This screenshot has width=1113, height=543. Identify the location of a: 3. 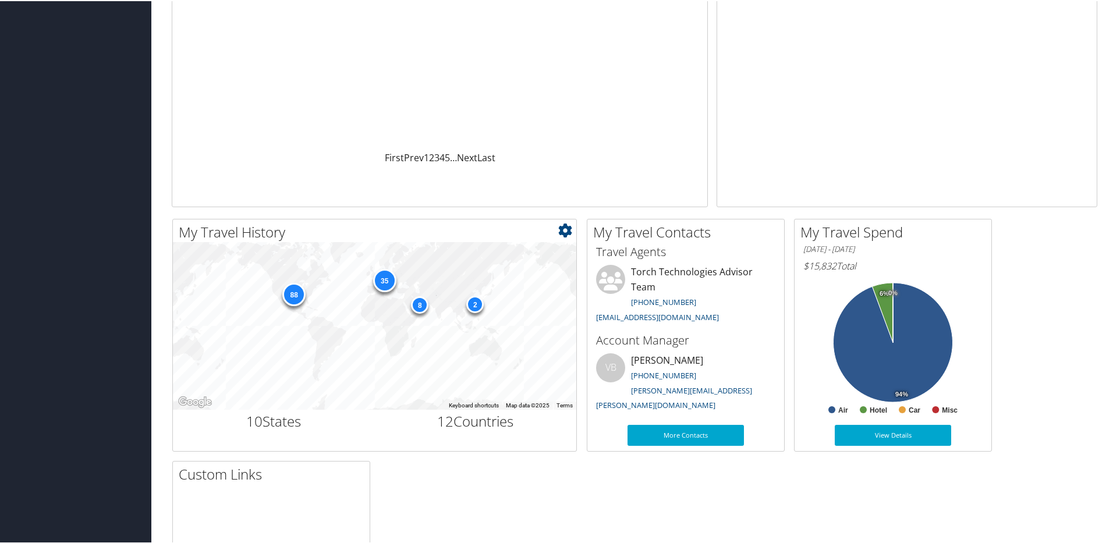
(437, 157).